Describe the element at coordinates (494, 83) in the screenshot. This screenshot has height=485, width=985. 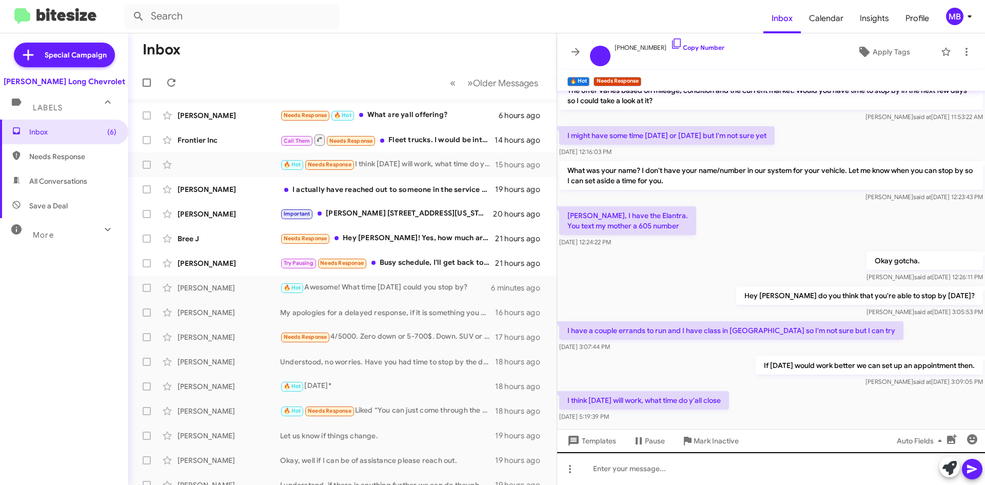
I see `nav: Page navigation example` at that location.